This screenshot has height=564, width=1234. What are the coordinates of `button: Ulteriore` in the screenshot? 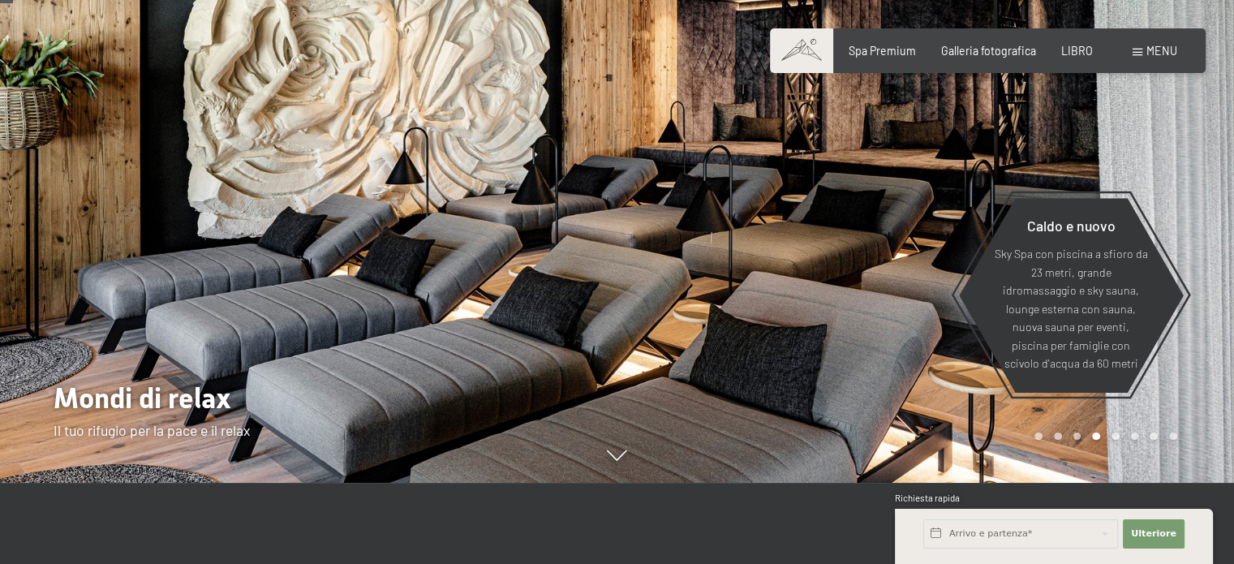 It's located at (1154, 534).